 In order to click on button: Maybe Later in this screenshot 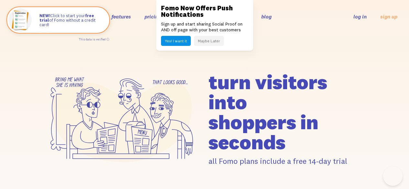, I will do `click(209, 41)`.